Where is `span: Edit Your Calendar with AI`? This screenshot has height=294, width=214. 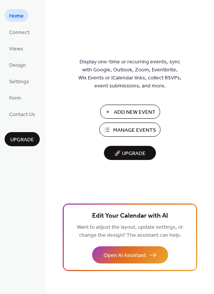 span: Edit Your Calendar with AI is located at coordinates (130, 216).